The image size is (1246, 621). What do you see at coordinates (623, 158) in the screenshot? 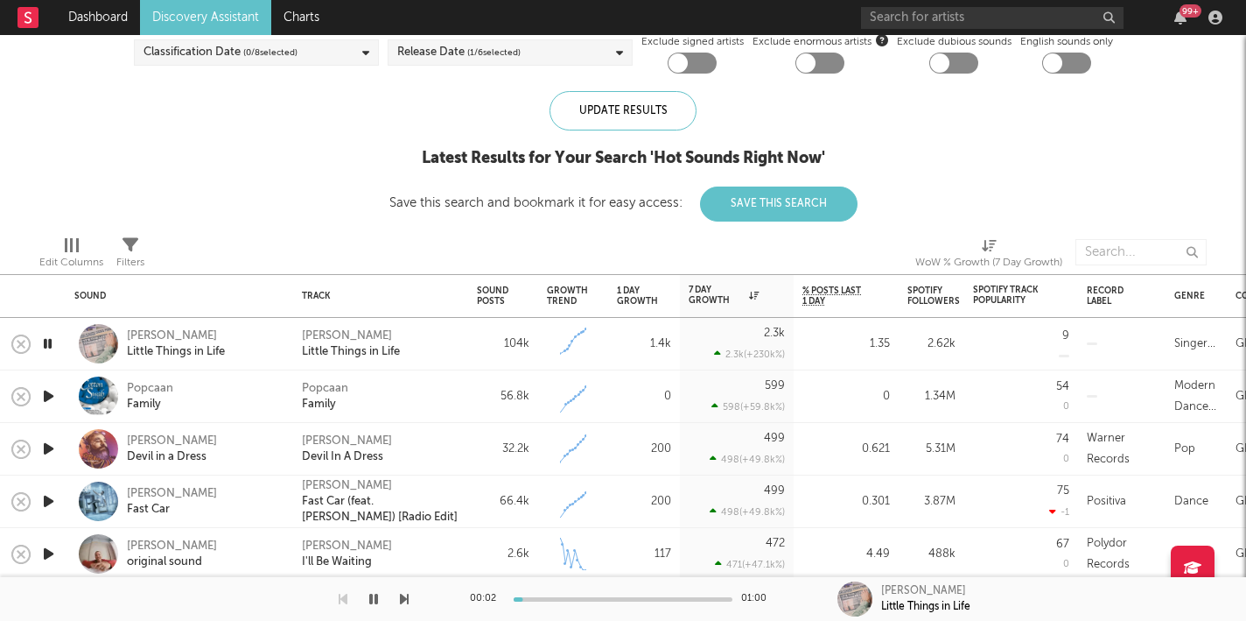
I see `div: Latest Results for Your Search ' Hot Sounds Right Now '` at bounding box center [623, 158].